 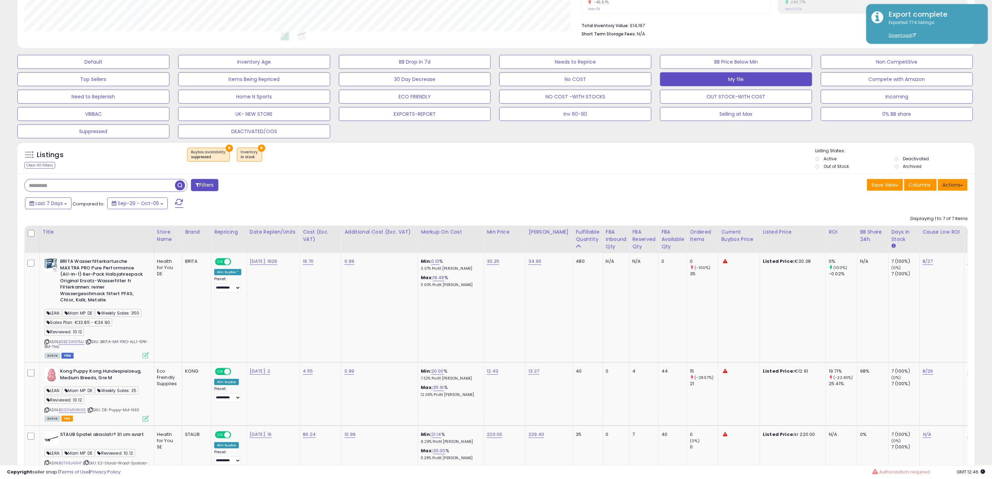 What do you see at coordinates (912, 166) in the screenshot?
I see `label: Archived` at bounding box center [912, 166].